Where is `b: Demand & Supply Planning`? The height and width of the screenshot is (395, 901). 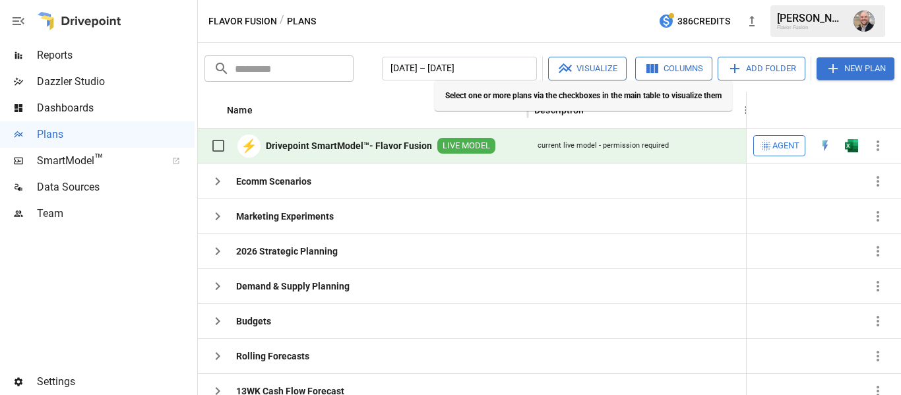 b: Demand & Supply Planning is located at coordinates (293, 286).